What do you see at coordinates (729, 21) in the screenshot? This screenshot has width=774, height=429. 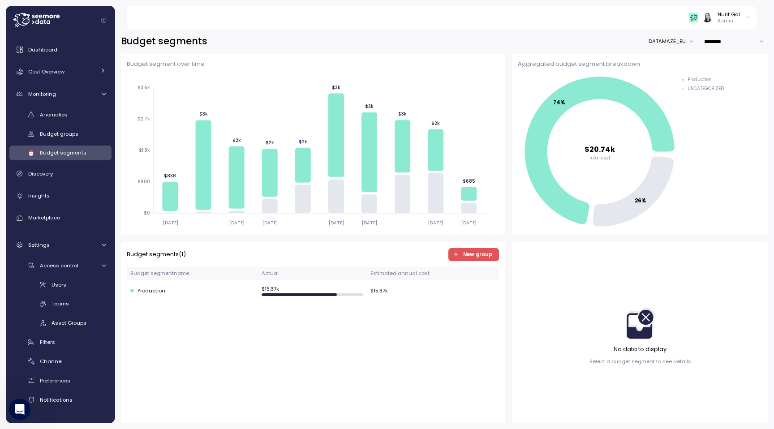 I see `p: Admin` at bounding box center [729, 21].